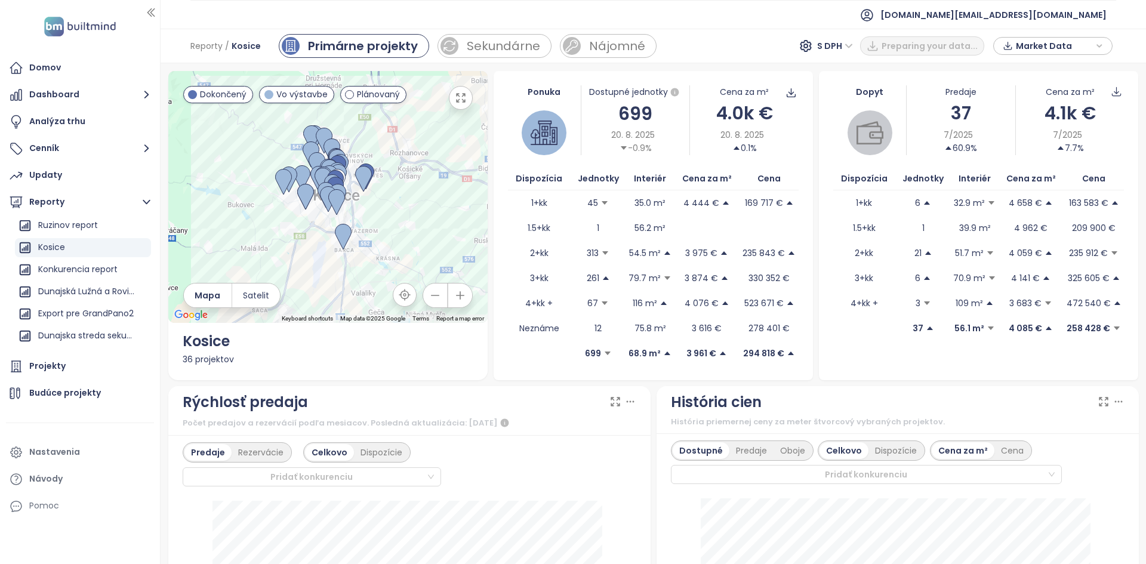 The width and height of the screenshot is (1146, 564). I want to click on a: Projekty, so click(80, 366).